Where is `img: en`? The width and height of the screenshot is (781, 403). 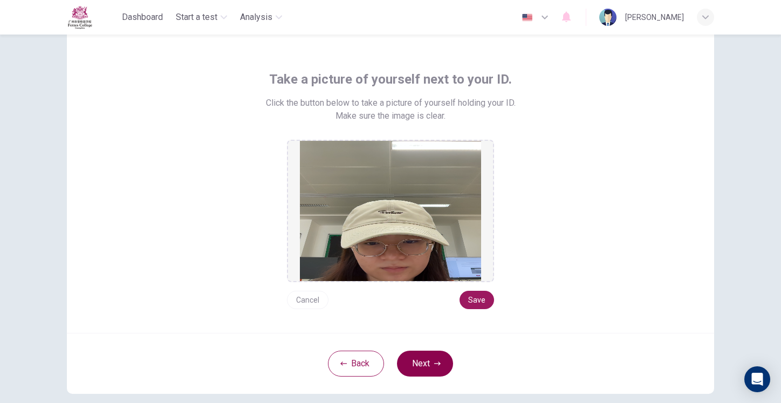
img: en is located at coordinates (527, 17).